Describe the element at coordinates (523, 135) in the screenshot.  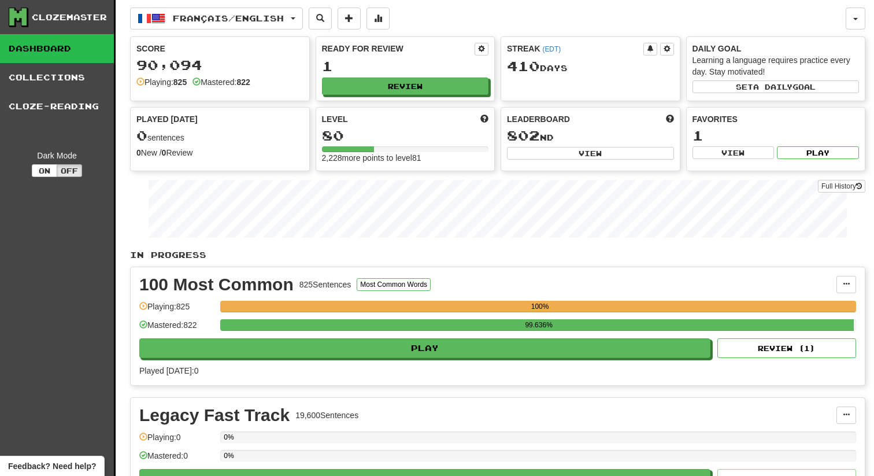
I see `span: 802` at that location.